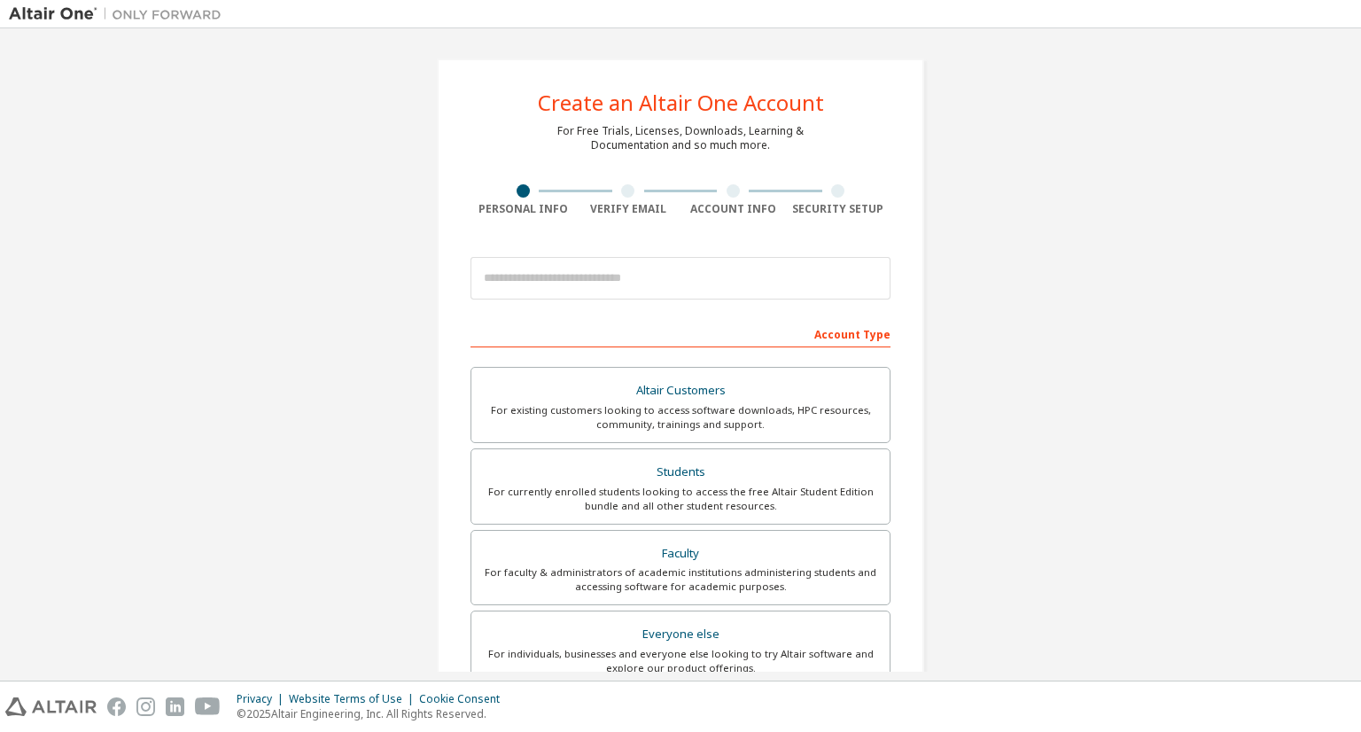 The image size is (1361, 732). I want to click on div: Account Info, so click(733, 209).